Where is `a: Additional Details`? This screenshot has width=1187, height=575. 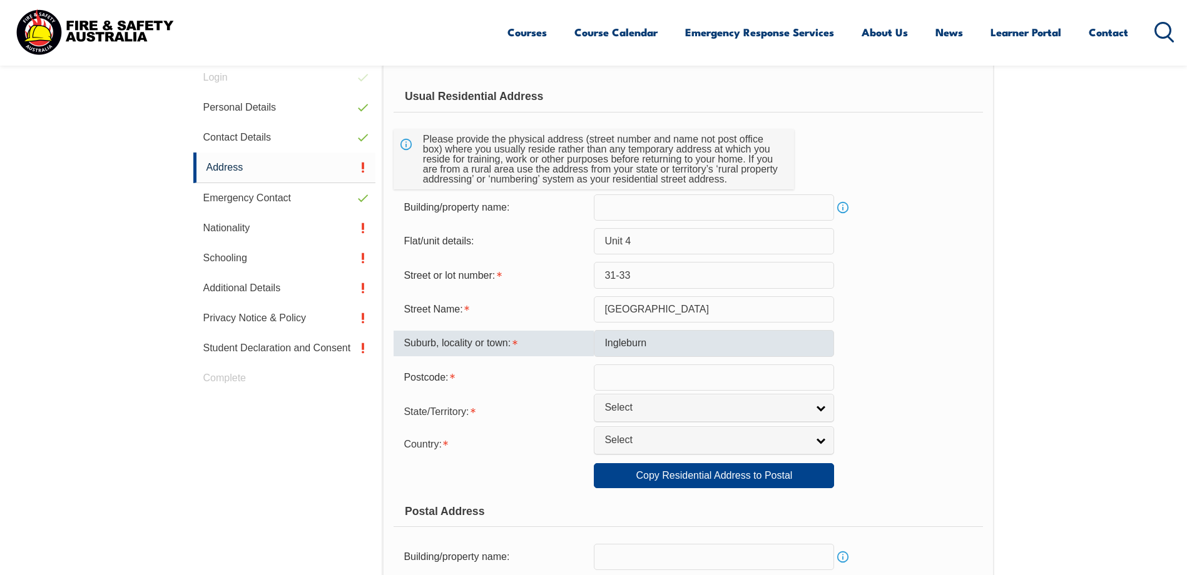
a: Additional Details is located at coordinates (285, 288).